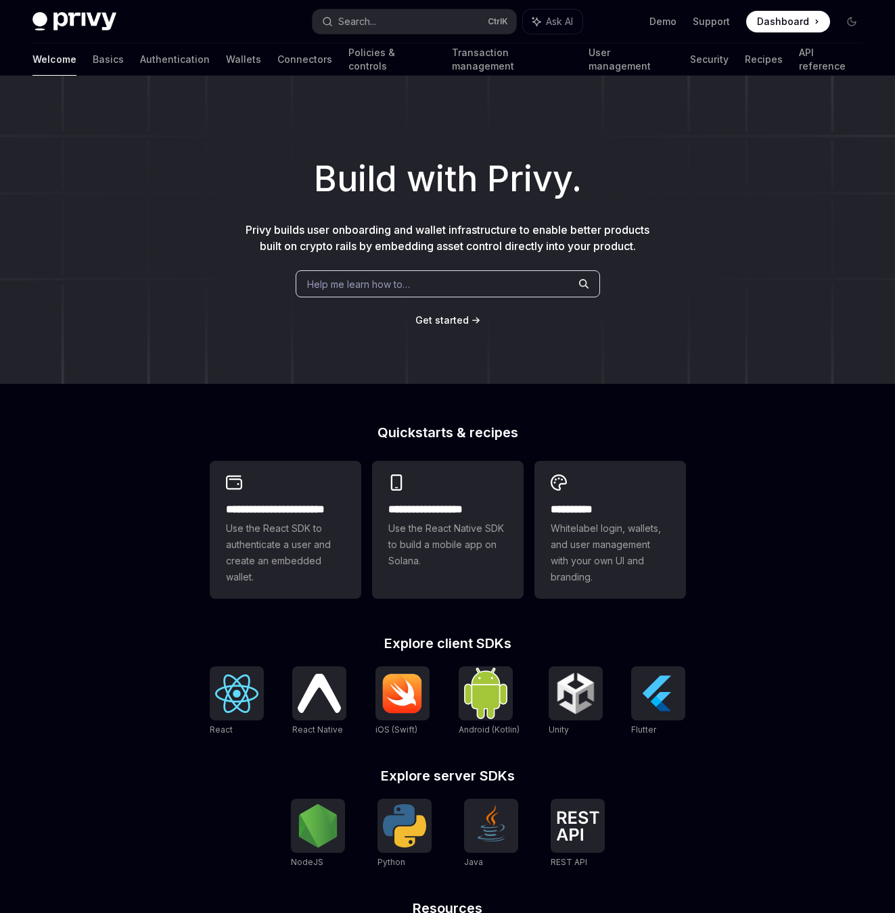  I want to click on a: Recipes, so click(763, 59).